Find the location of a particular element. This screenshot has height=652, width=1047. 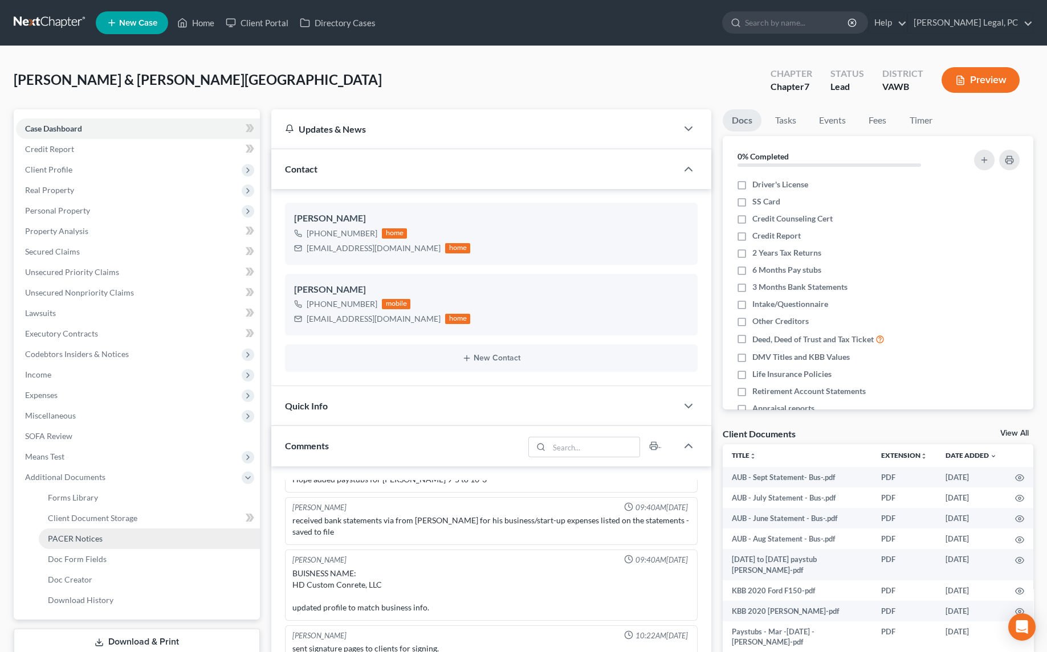

span: Doc Form Fields is located at coordinates (77, 559).